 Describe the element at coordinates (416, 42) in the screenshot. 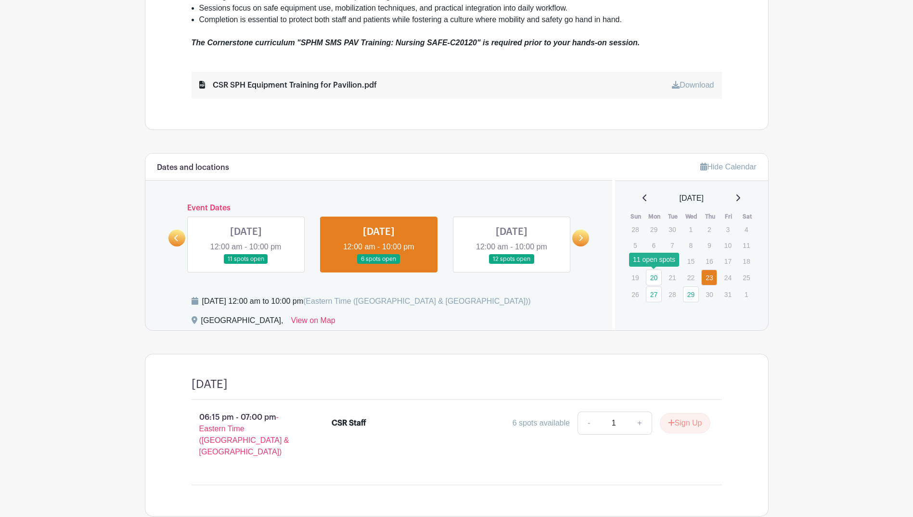

I see `em: The Cornerstone curriculum "SPHM SMS PAV Training: Nursing SAFE-C20120" is required prior to your...` at that location.